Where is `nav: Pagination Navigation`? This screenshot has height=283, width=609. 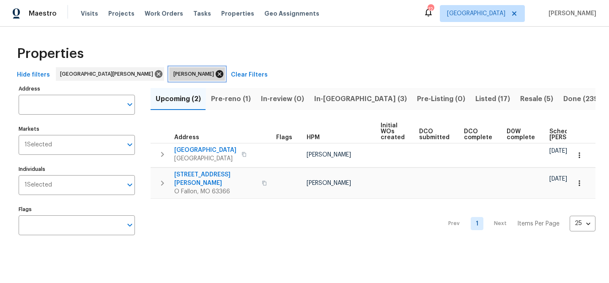
nav: Pagination Navigation is located at coordinates (518, 224).